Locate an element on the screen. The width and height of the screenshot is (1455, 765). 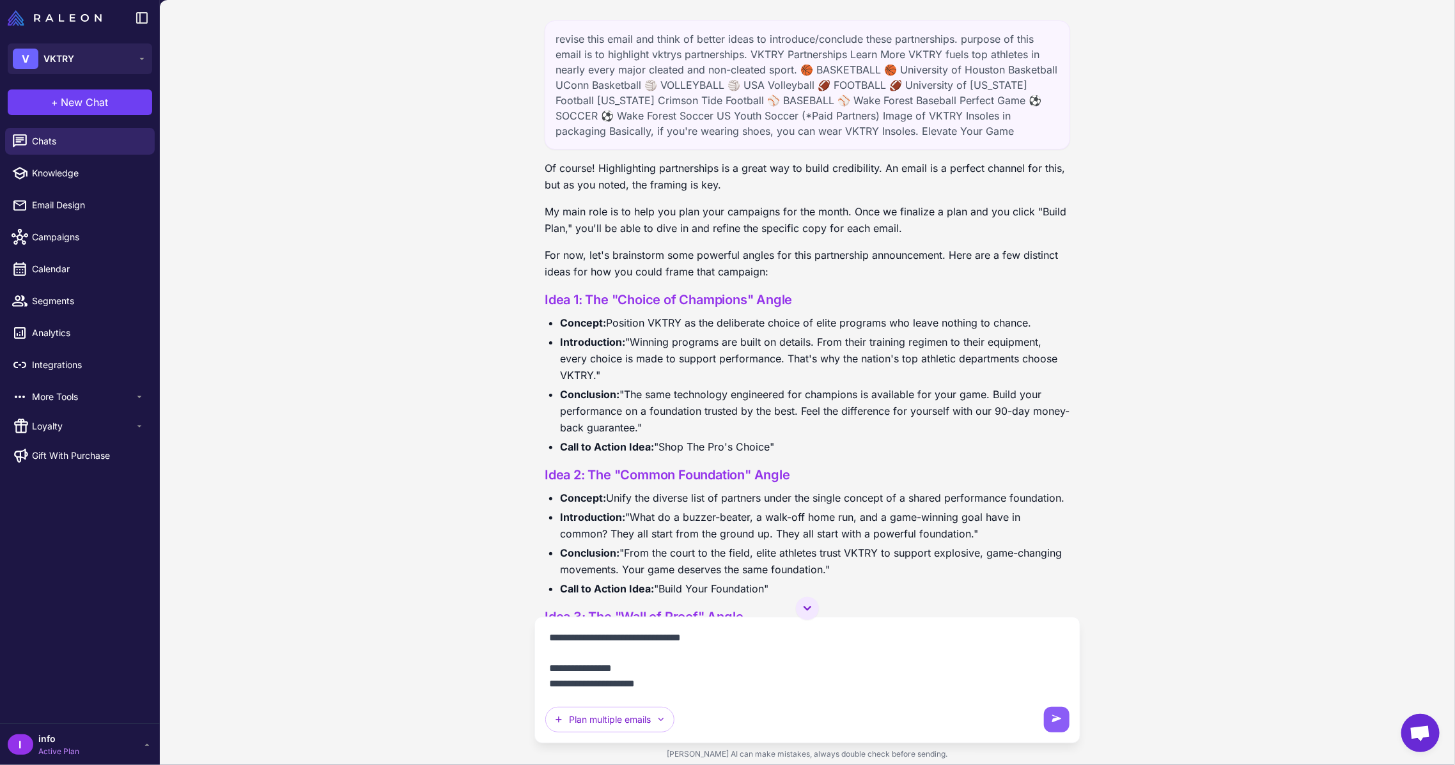
p: My main role is to help you plan your campaigns for the month. Once we finalize a plan and you cl... is located at coordinates (808, 220).